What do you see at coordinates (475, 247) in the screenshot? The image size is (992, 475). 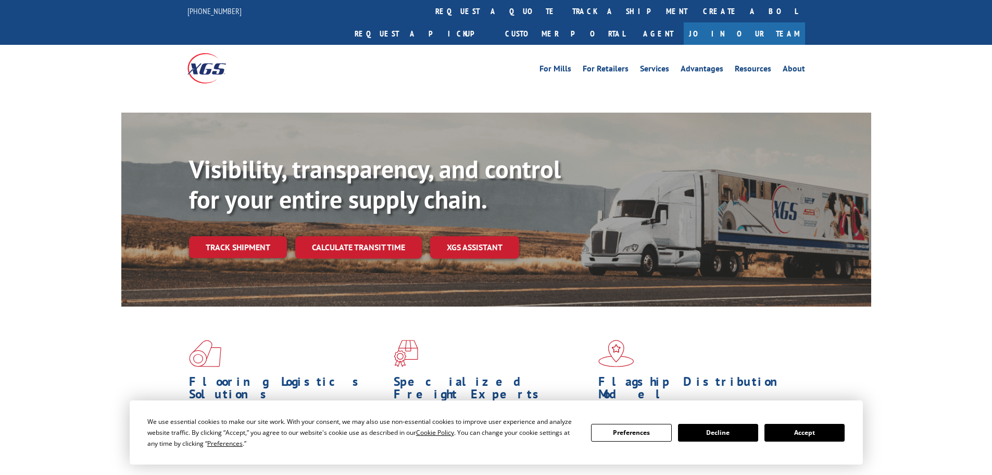 I see `a: XGS ASSISTANT` at bounding box center [475, 247].